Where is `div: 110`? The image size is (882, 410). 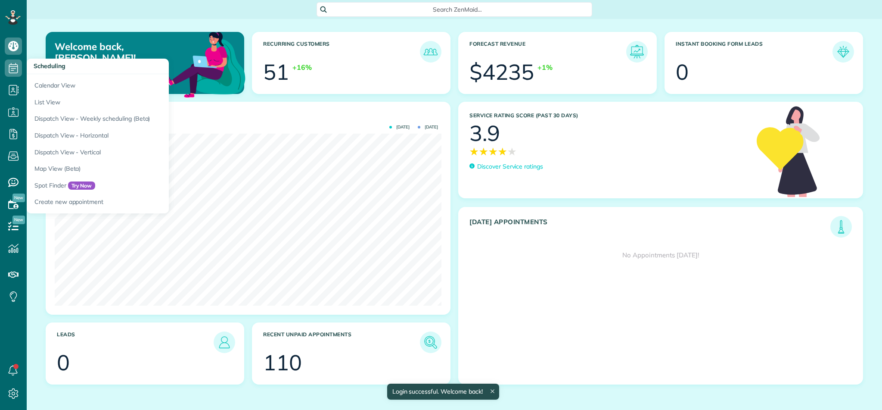
div: 110 is located at coordinates (283, 362).